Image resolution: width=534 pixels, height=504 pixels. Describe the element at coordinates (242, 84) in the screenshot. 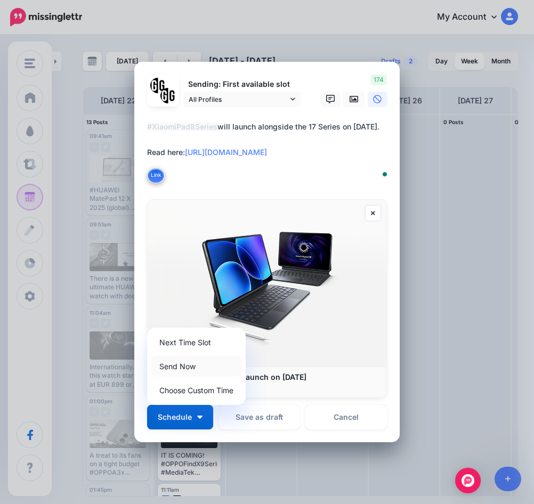

I see `p: Sending: First available slot` at that location.